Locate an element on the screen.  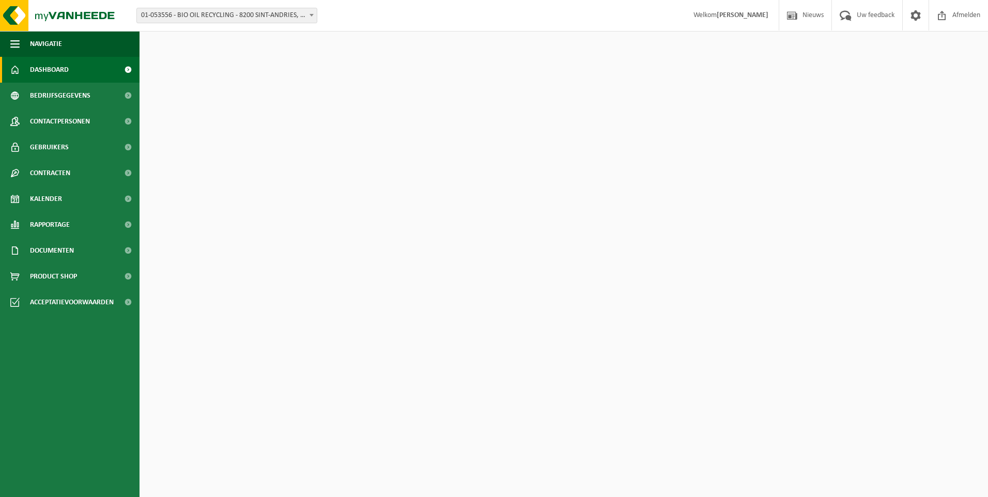
span: Bedrijfsgegevens is located at coordinates (60, 96).